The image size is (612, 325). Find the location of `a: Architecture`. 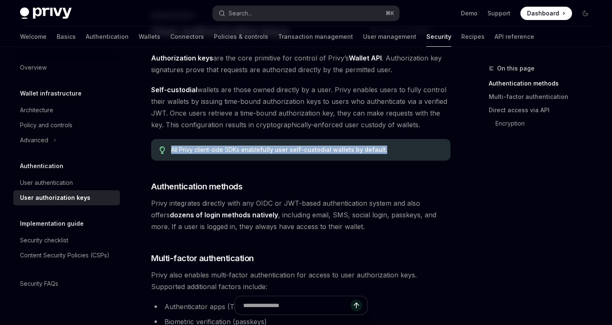

a: Architecture is located at coordinates (67, 110).